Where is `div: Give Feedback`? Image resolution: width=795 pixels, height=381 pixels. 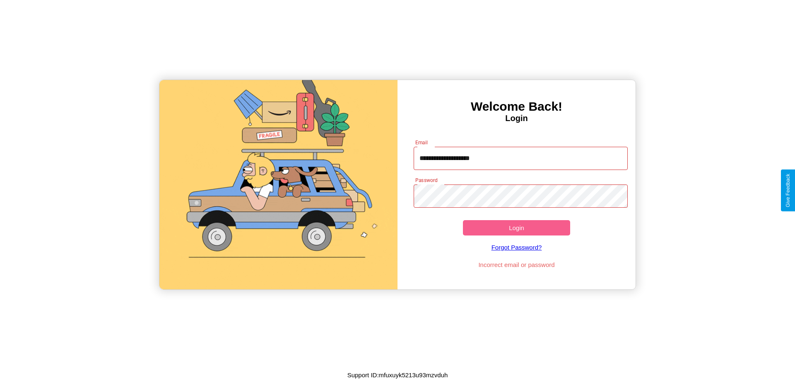 div: Give Feedback is located at coordinates (788, 190).